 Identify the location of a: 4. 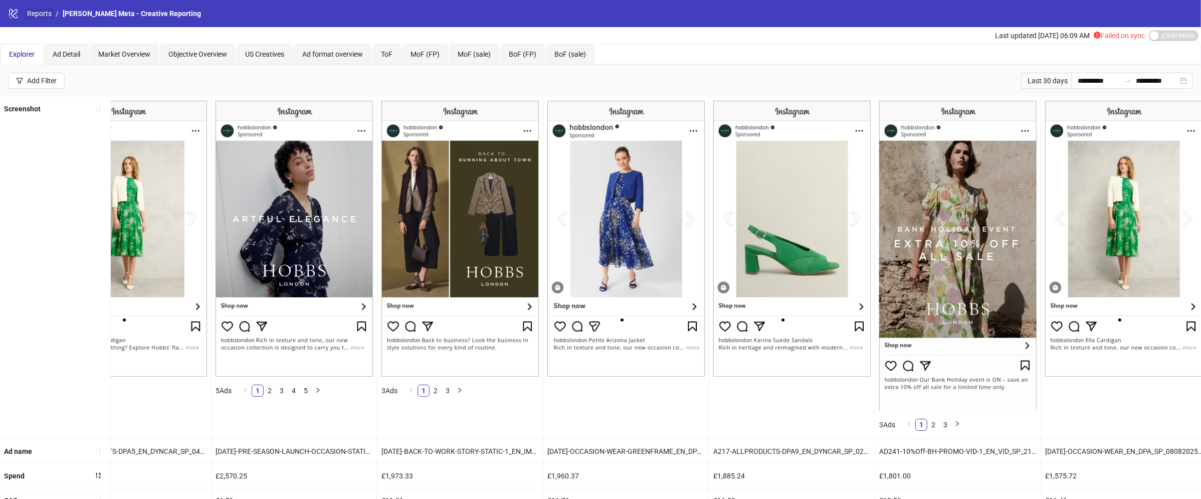
(294, 390).